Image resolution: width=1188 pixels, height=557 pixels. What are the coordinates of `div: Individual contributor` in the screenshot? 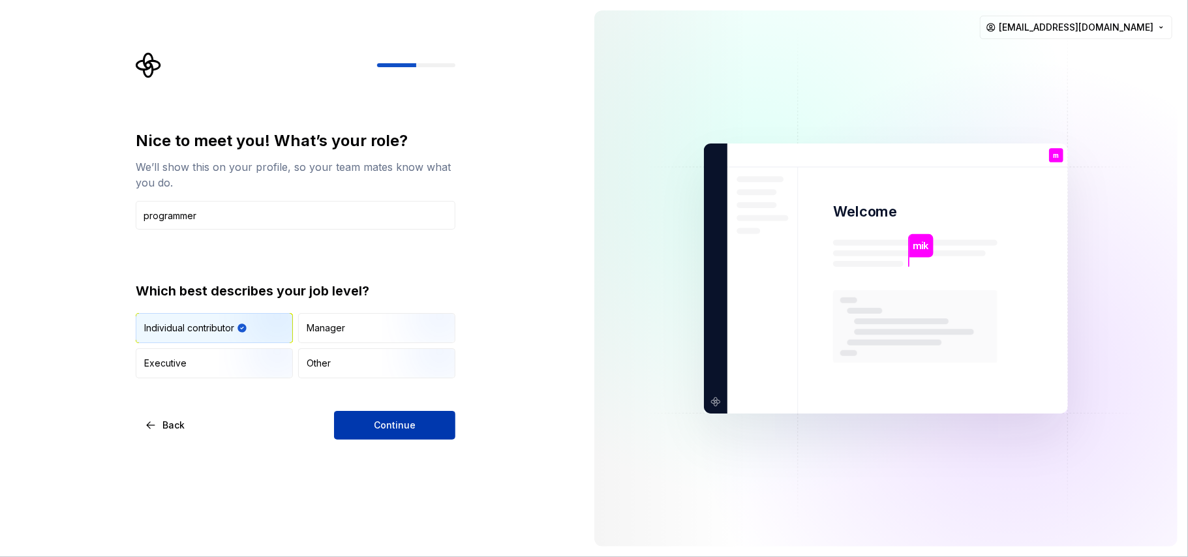 It's located at (189, 328).